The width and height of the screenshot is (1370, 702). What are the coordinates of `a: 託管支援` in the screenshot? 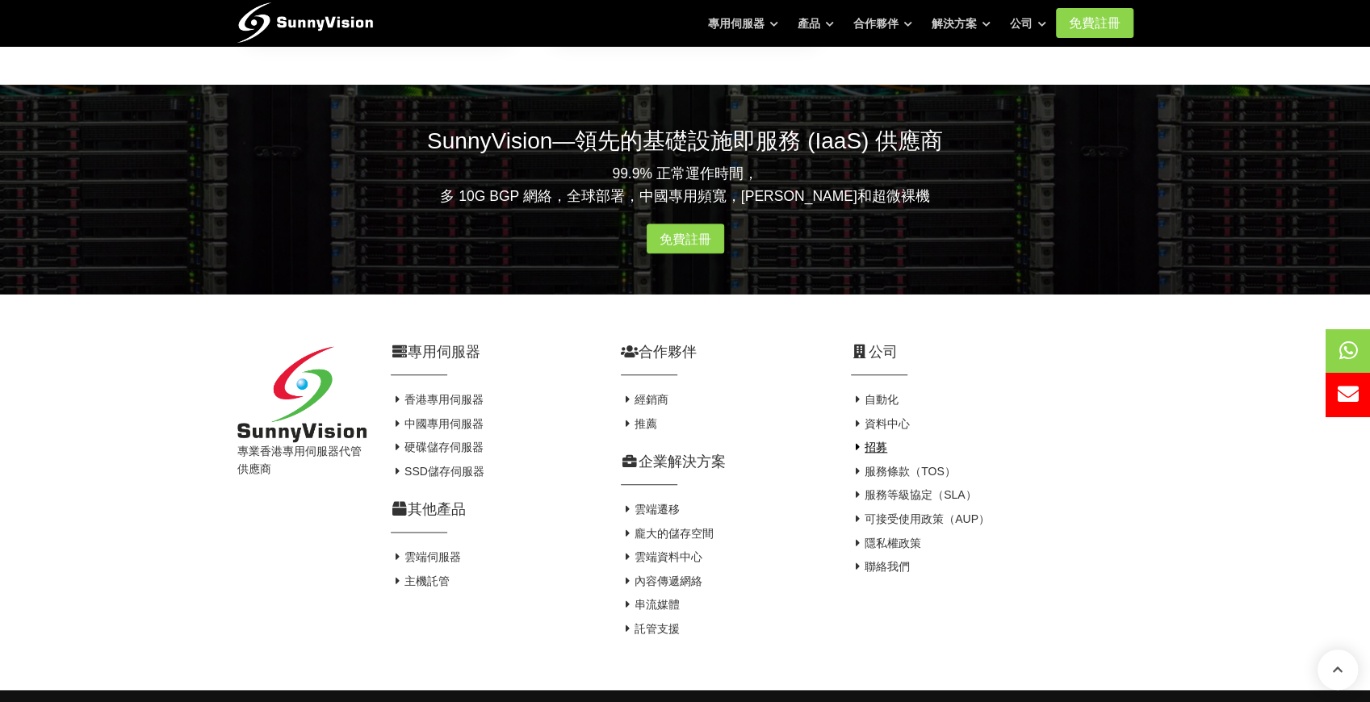 It's located at (651, 629).